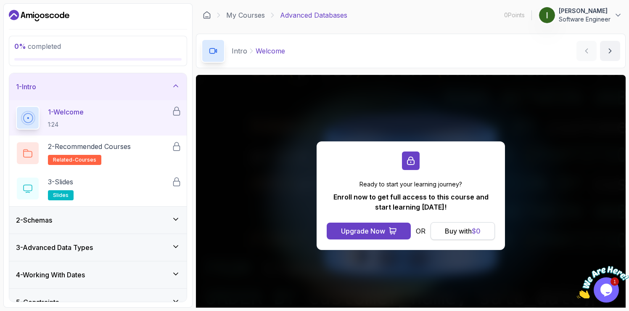 The image size is (629, 311). Describe the element at coordinates (98, 87) in the screenshot. I see `button: 1-Intro` at that location.